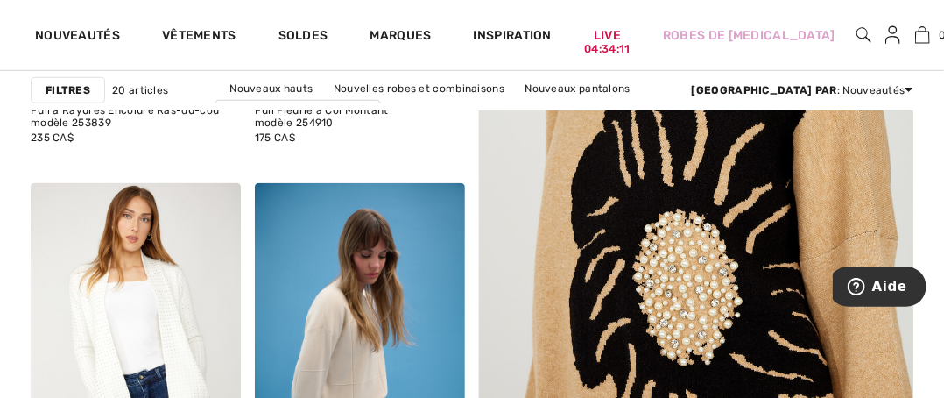 The height and width of the screenshot is (398, 944). Describe the element at coordinates (893, 35) in the screenshot. I see `img: Mes infos` at that location.